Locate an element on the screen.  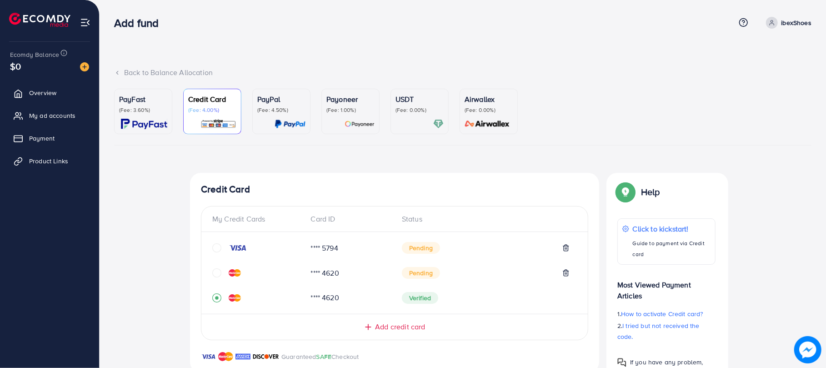
span: Product Links is located at coordinates (49, 161).